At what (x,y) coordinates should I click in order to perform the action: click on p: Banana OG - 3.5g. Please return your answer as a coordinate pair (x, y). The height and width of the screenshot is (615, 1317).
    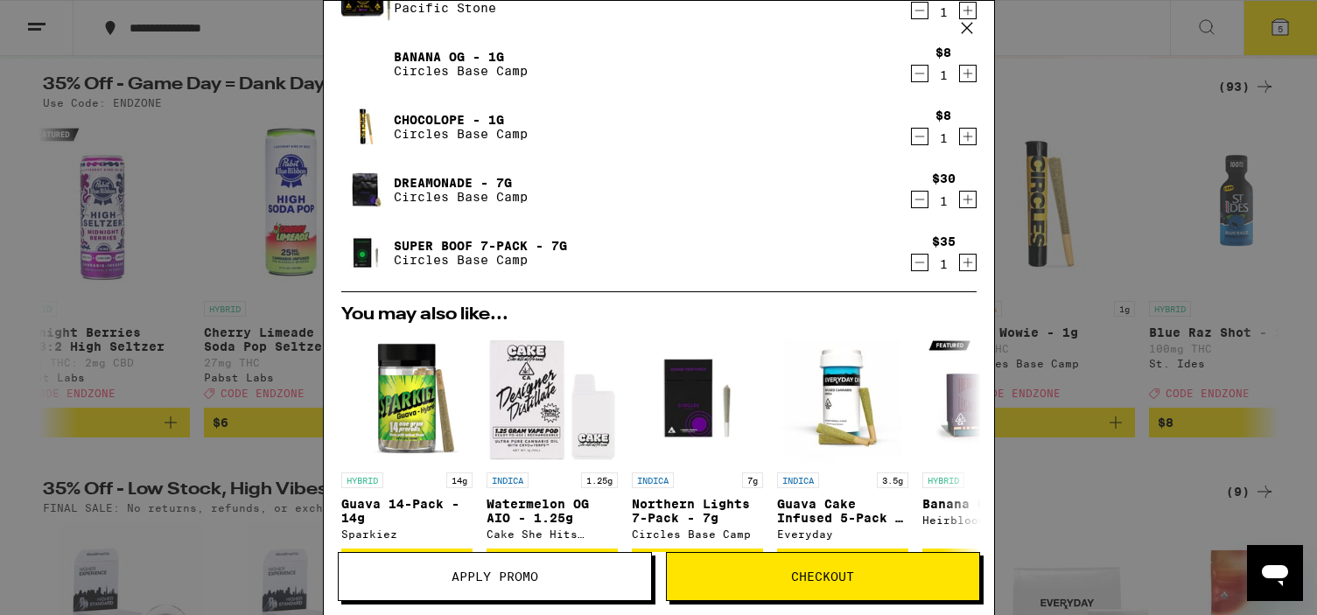
    Looking at the image, I should click on (988, 504).